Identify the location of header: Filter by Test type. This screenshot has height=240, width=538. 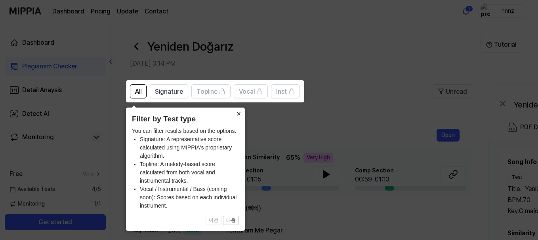
(185, 119).